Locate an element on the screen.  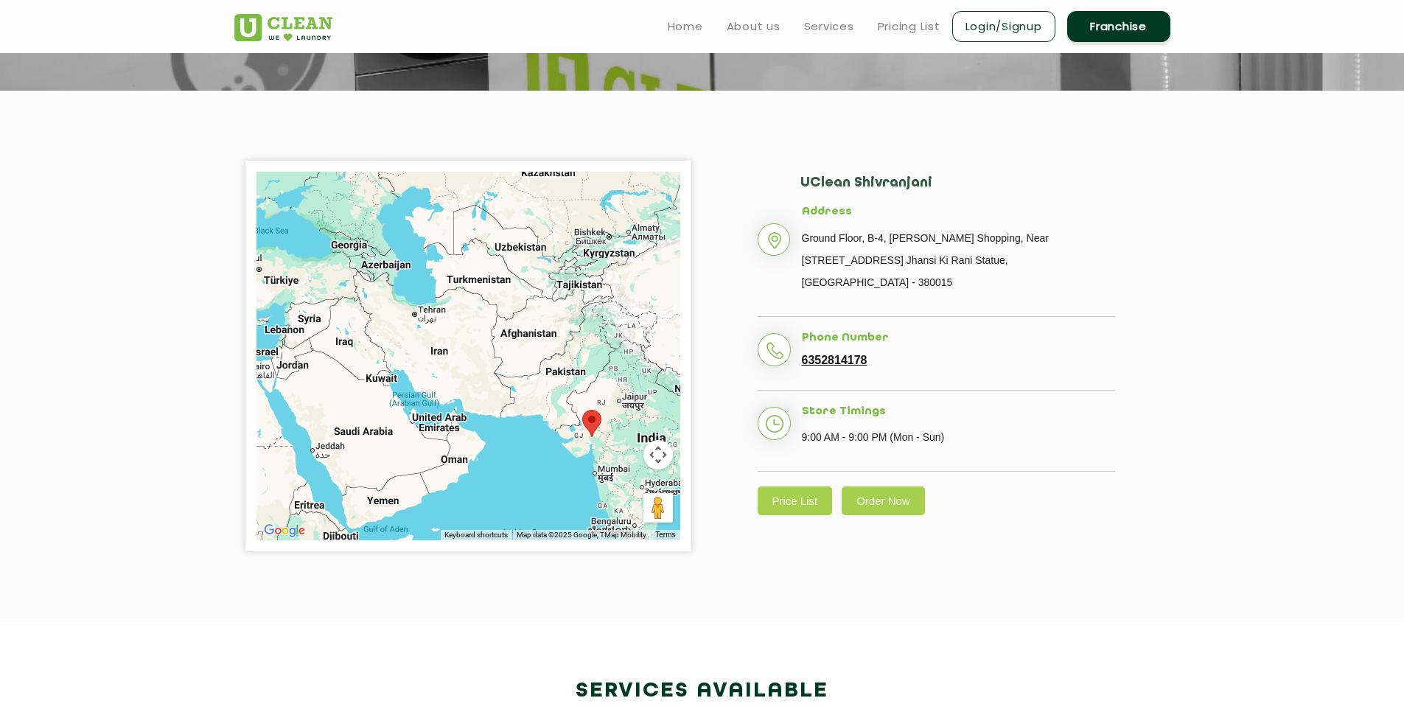
h5: Store Timings is located at coordinates (958, 412).